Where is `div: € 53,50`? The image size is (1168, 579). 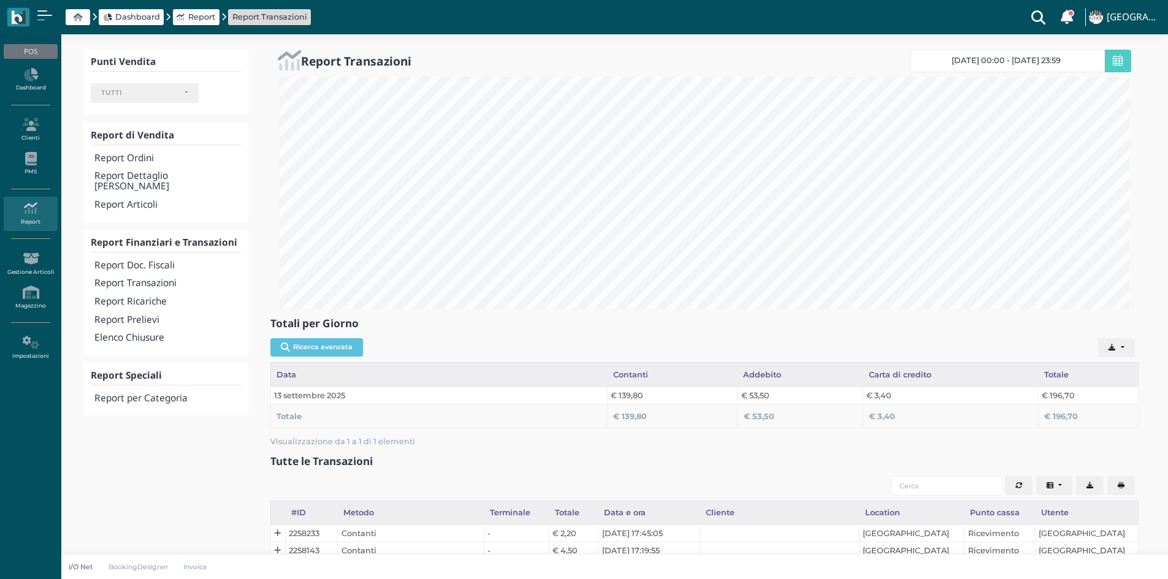
div: € 53,50 is located at coordinates (800, 416).